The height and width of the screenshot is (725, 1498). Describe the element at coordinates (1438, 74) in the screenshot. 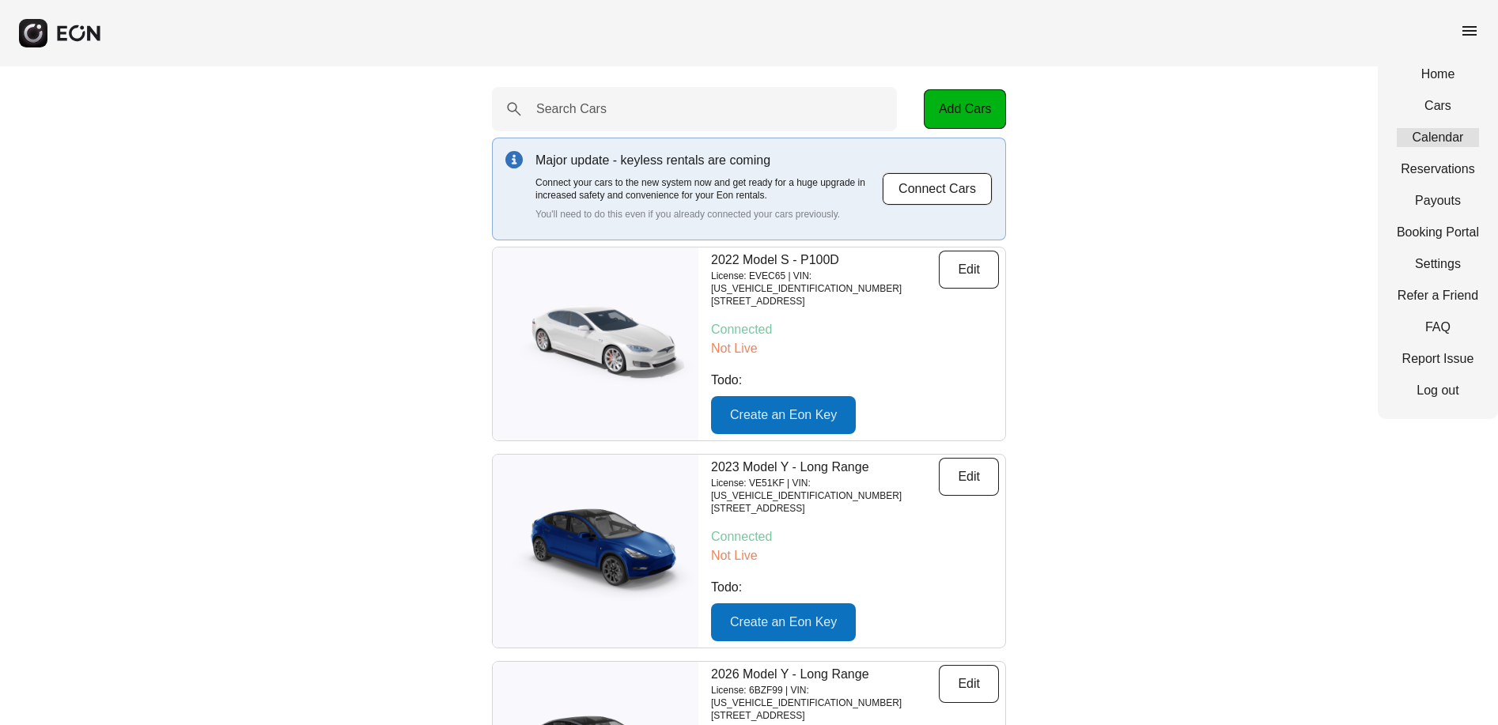

I see `a: Home` at that location.